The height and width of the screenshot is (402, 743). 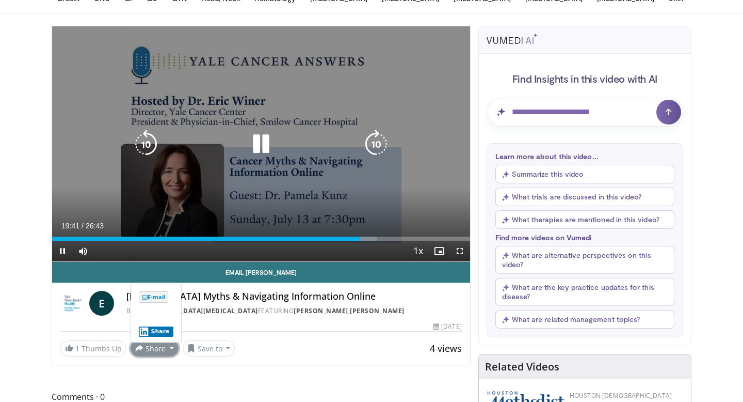 What do you see at coordinates (77, 348) in the screenshot?
I see `span: 1` at bounding box center [77, 348].